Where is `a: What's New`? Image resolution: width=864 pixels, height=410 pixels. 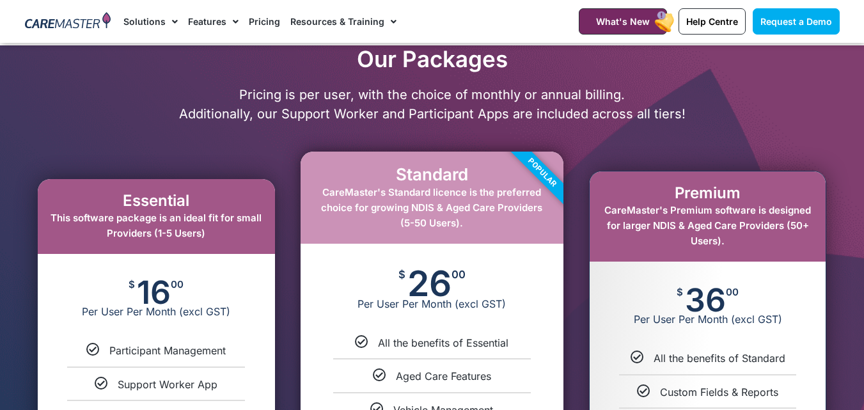 a: What's New is located at coordinates (623, 21).